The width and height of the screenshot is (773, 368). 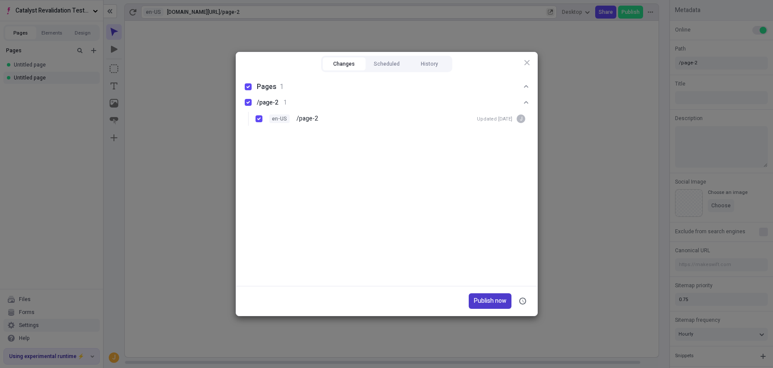 What do you see at coordinates (344, 64) in the screenshot?
I see `button: Changes` at bounding box center [344, 64].